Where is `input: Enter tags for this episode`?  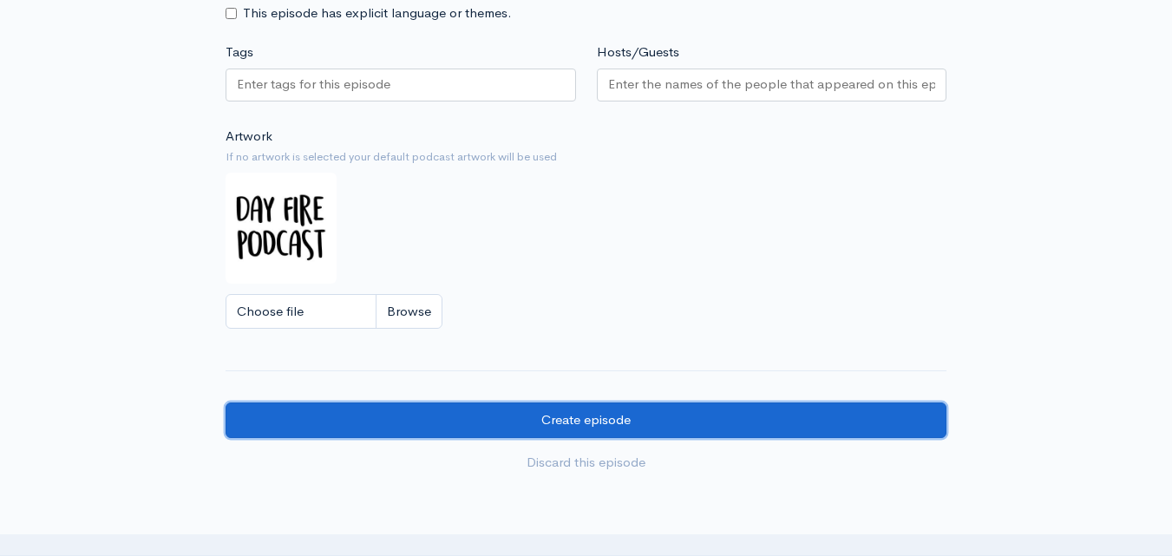
input: Enter tags for this episode is located at coordinates (315, 84).